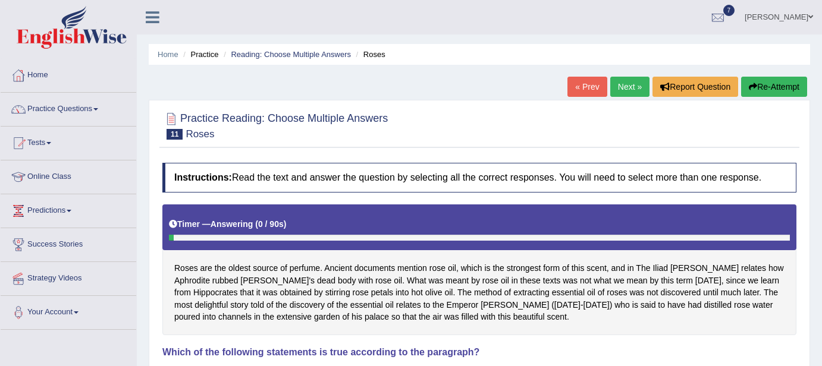  What do you see at coordinates (479, 270) in the screenshot?
I see `div: Roses are the oldest source of perfume. Ancient documents mention rose oil, which is the stronges...` at bounding box center [479, 270].